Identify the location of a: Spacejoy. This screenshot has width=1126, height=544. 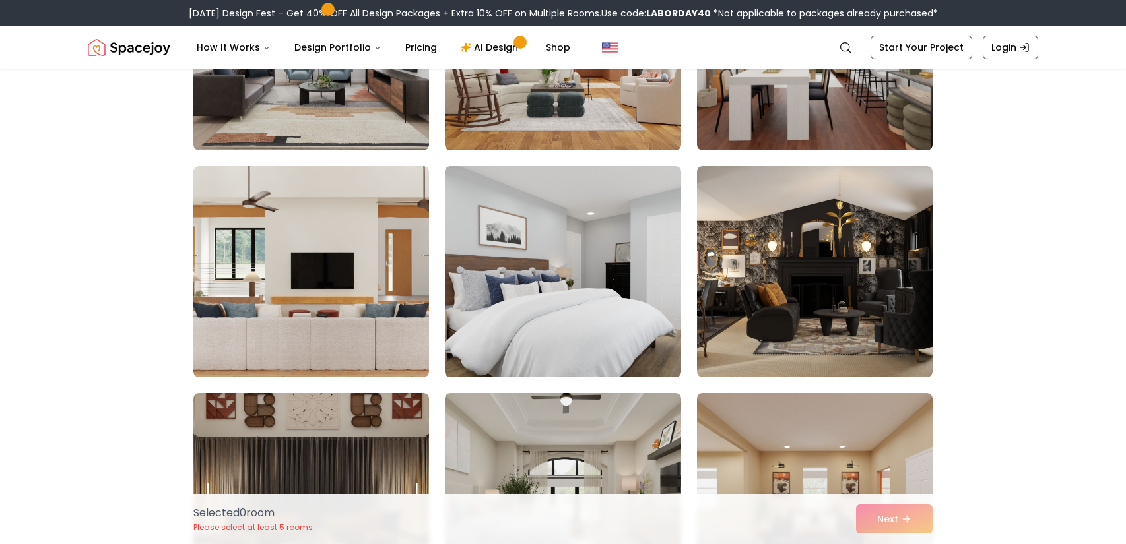
(129, 48).